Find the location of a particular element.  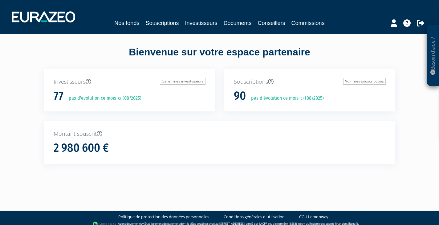

h1: 2 980 600 € is located at coordinates (81, 148).